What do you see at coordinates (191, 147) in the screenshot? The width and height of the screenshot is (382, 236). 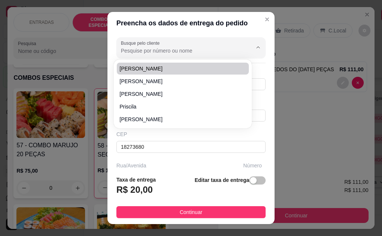 I see `input: Ex.: 00000-000` at bounding box center [191, 147].